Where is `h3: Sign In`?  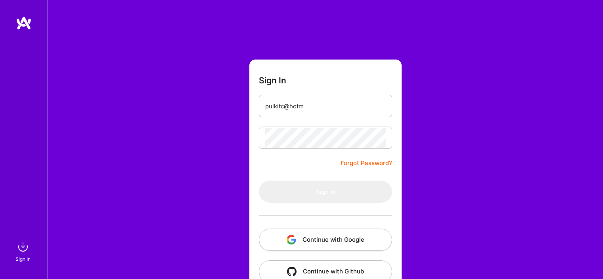
h3: Sign In is located at coordinates (272, 80).